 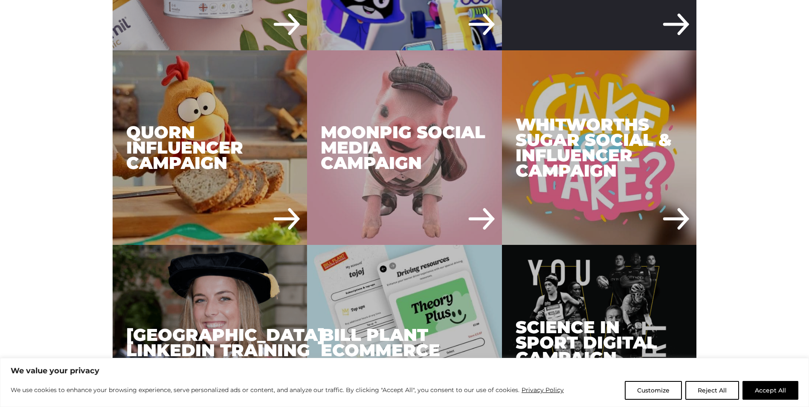 I want to click on button: Reject All, so click(x=712, y=390).